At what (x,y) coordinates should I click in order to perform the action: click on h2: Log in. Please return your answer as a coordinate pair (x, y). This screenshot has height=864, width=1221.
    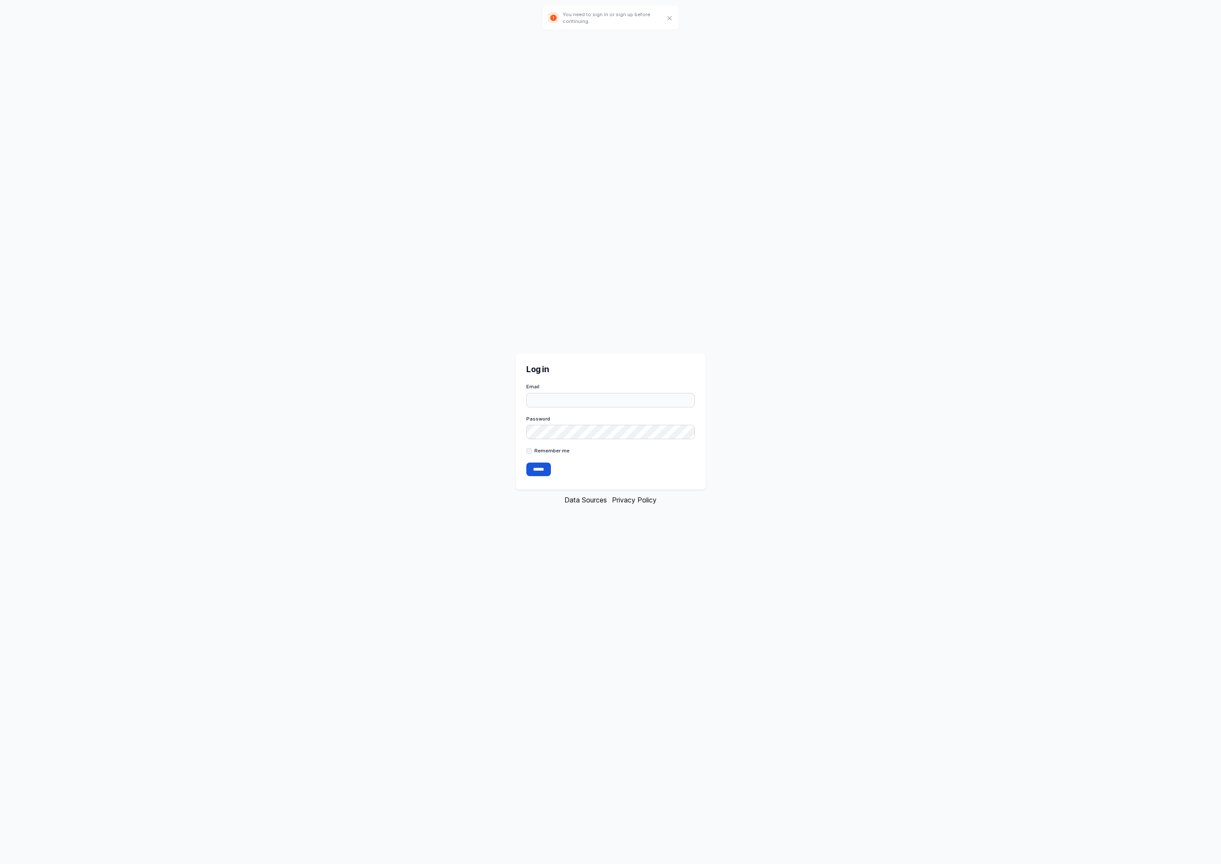
    Looking at the image, I should click on (610, 369).